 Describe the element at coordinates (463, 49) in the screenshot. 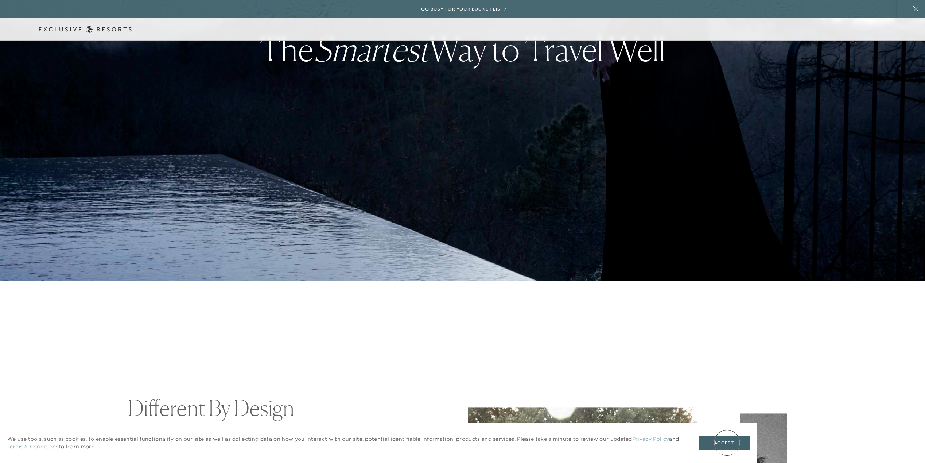

I see `h3: The` at that location.